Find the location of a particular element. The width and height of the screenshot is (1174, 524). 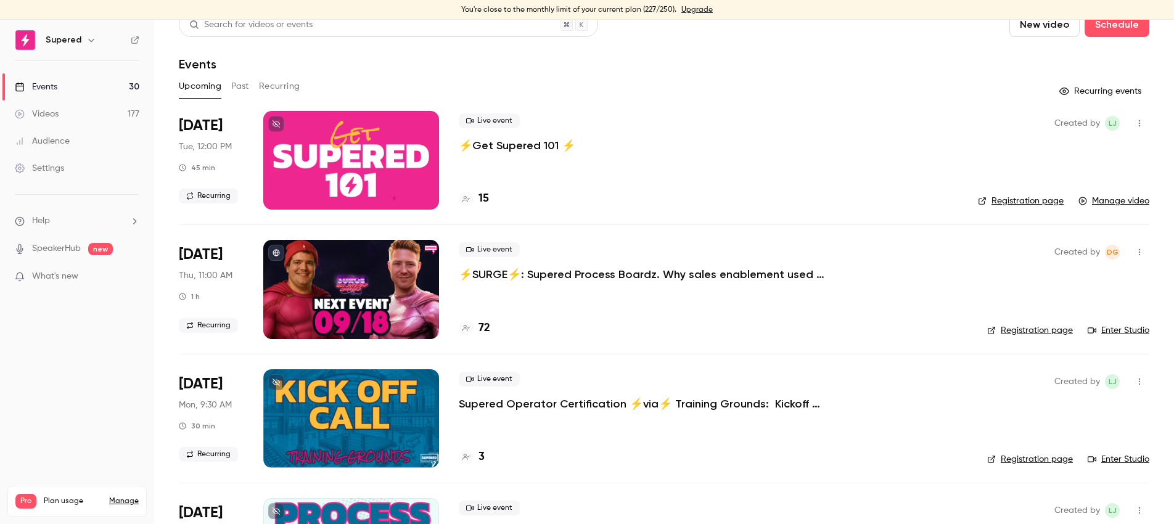

span: new is located at coordinates (100, 249).